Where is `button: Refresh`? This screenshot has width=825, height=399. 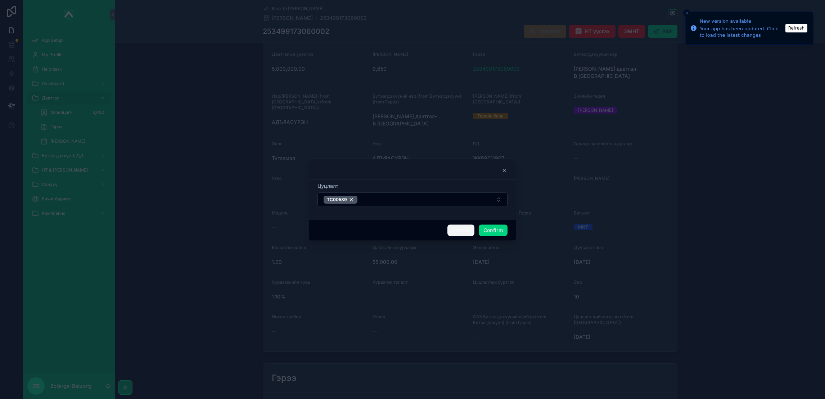 button: Refresh is located at coordinates (796, 28).